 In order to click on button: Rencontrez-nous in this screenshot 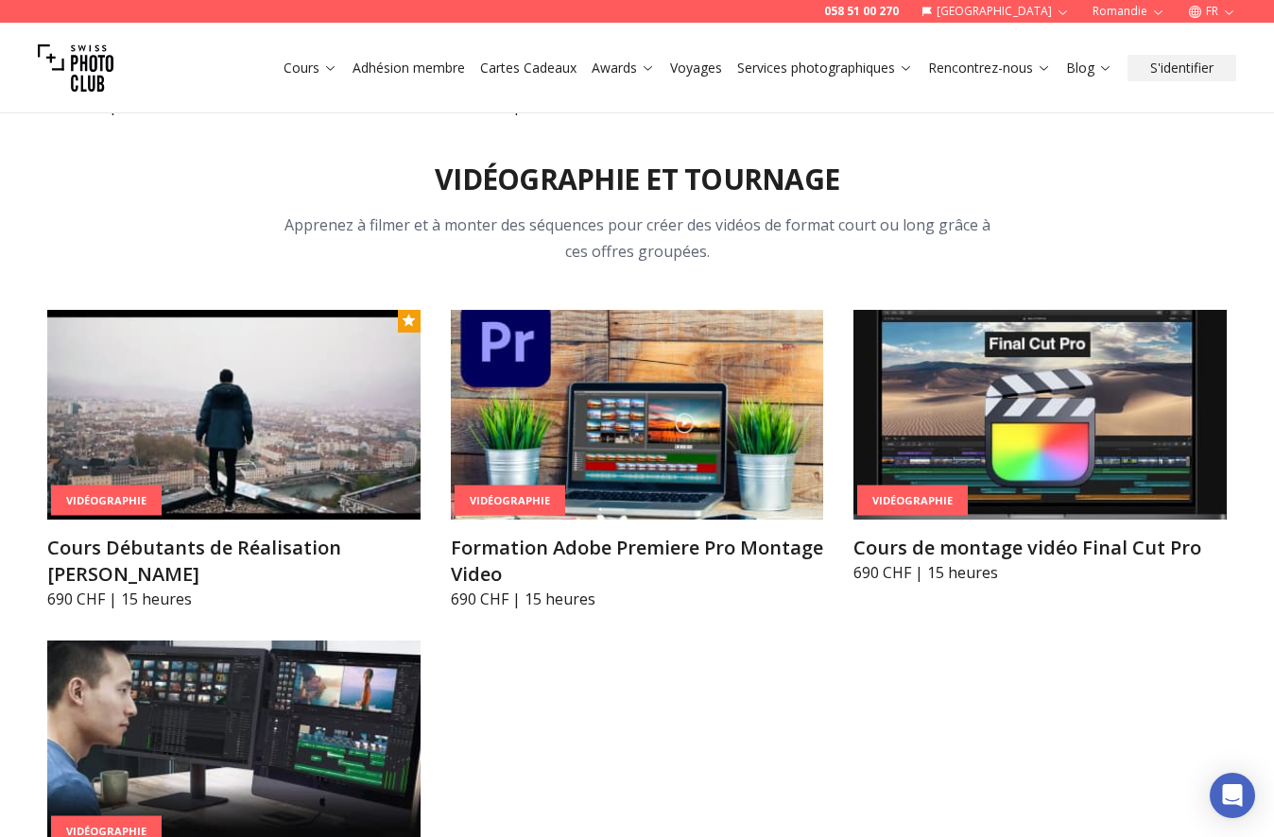, I will do `click(989, 68)`.